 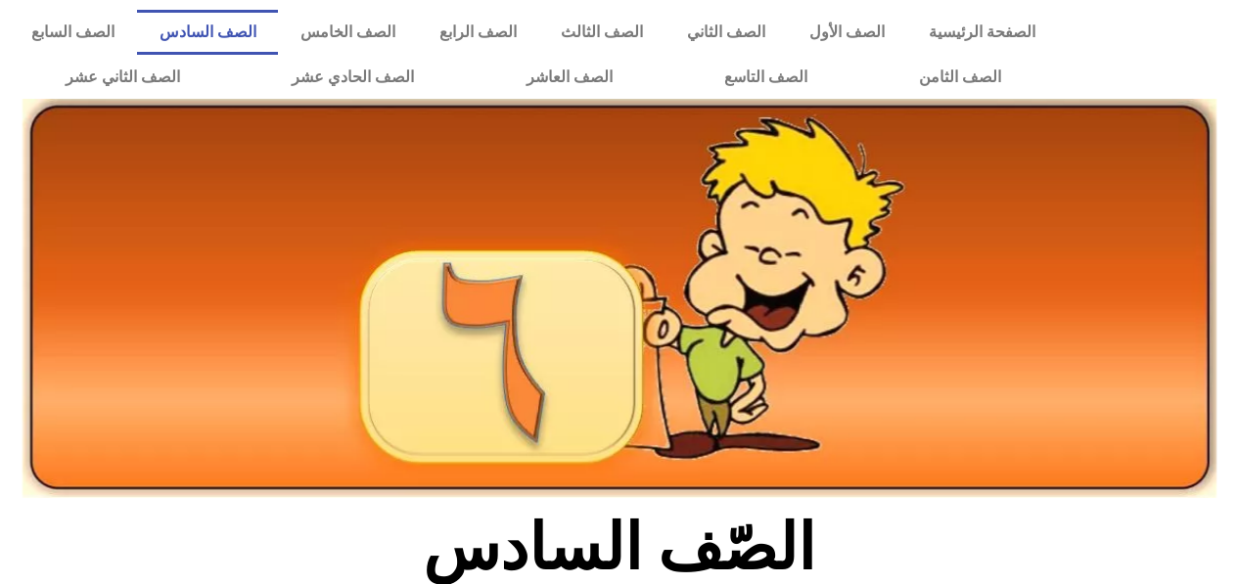 What do you see at coordinates (601, 32) in the screenshot?
I see `a: الصف الثالث` at bounding box center [601, 32].